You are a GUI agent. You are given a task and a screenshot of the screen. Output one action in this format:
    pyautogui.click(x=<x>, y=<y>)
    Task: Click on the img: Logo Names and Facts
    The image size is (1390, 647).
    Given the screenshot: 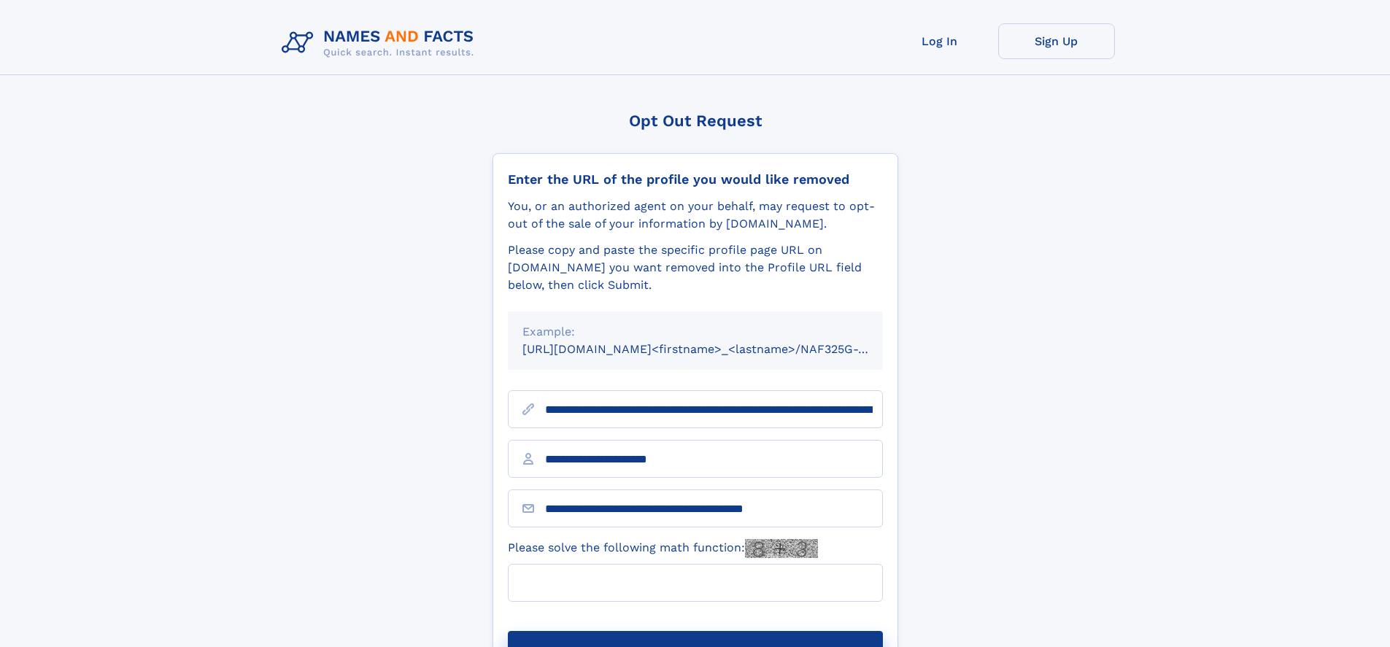 What is the action you would take?
    pyautogui.click(x=381, y=43)
    